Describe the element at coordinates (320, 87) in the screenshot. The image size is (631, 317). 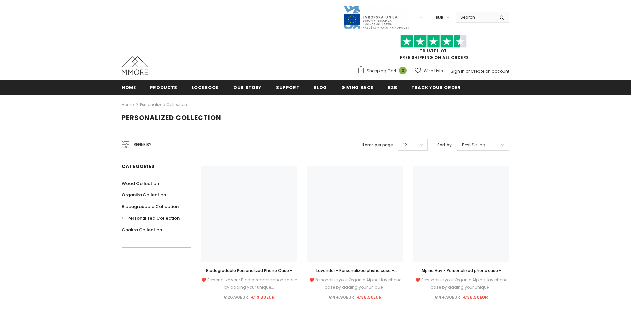
I see `a: Blog` at that location.